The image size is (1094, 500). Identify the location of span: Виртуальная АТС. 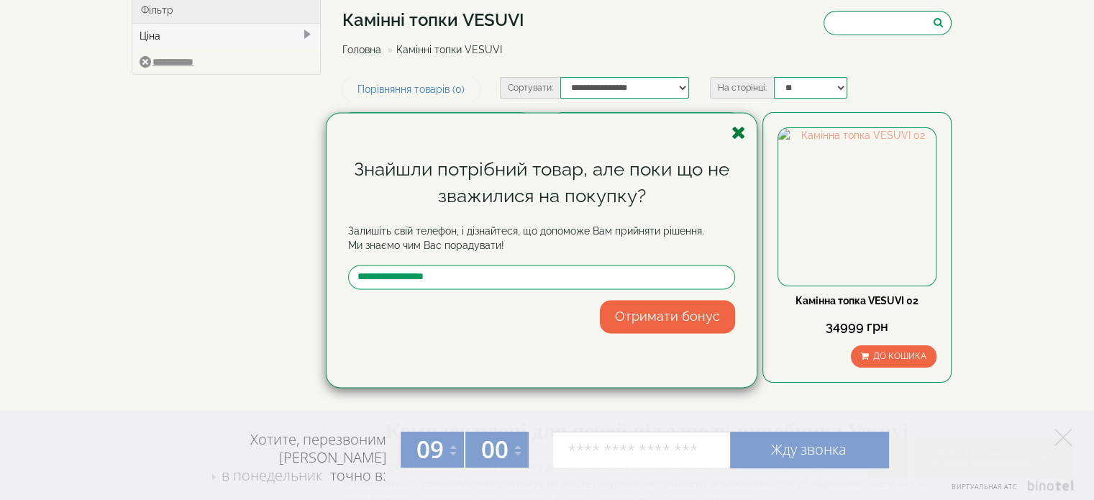
(984, 486).